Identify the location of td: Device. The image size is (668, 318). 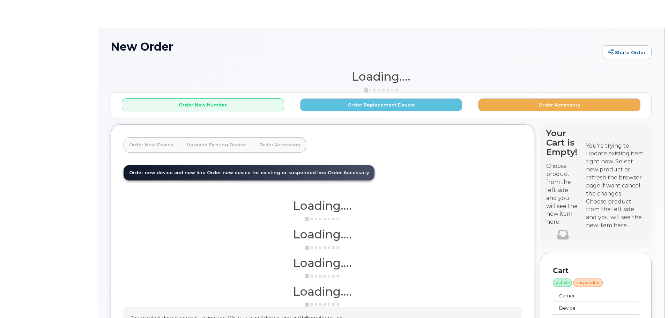
(588, 308).